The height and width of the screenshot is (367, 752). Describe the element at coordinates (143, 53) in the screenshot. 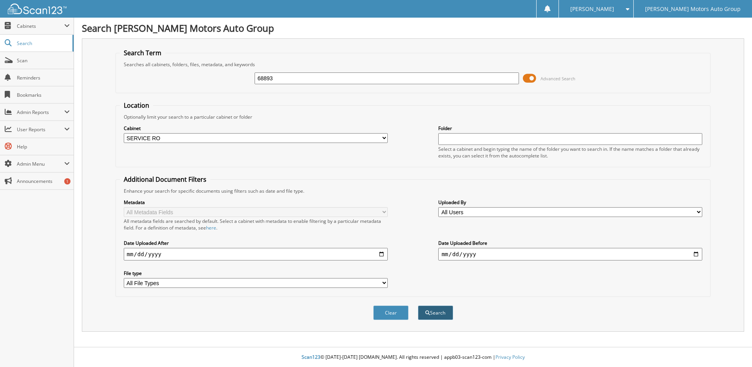

I see `legend: Search Term` at that location.